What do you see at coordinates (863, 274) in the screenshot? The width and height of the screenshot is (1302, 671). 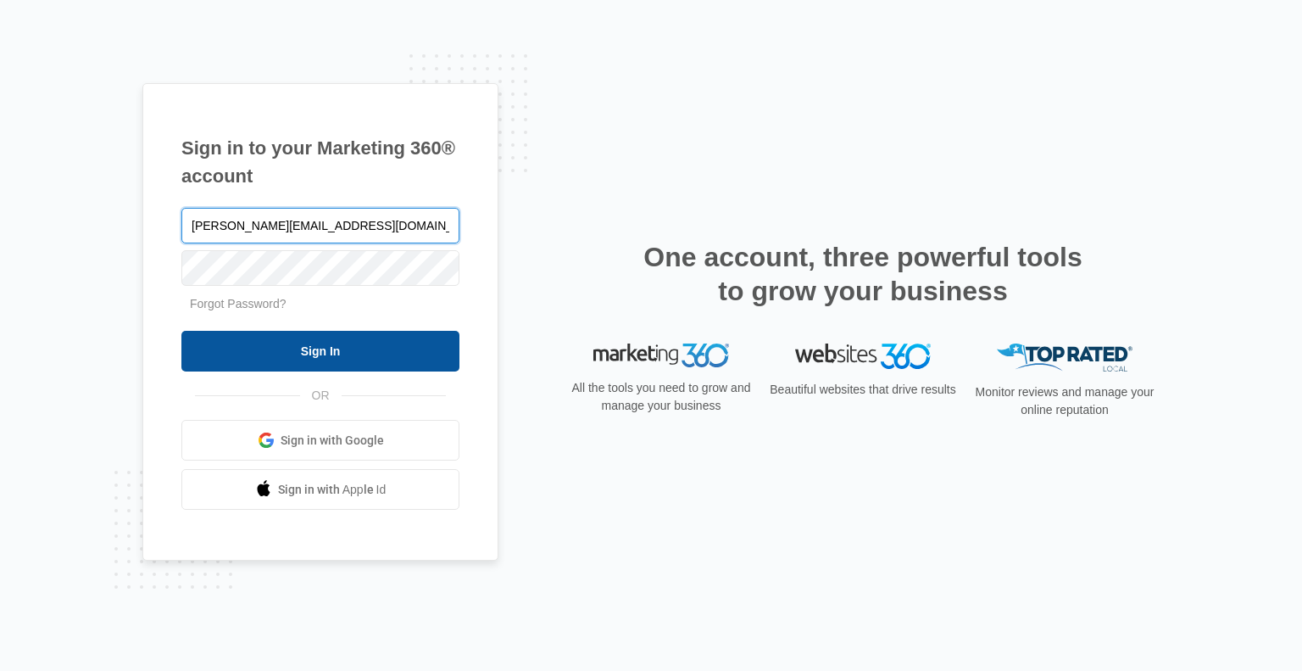 I see `h2: One account, three powerful tools to grow your business` at bounding box center [863, 274].